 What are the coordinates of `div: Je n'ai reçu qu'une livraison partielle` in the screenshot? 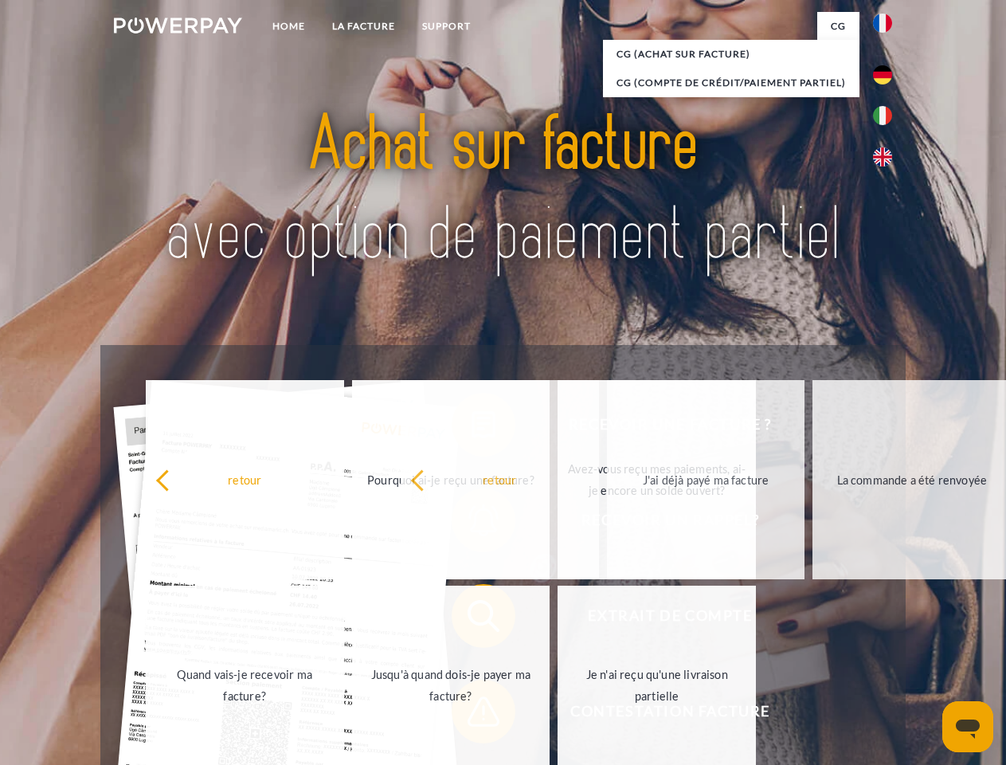 It's located at (656, 685).